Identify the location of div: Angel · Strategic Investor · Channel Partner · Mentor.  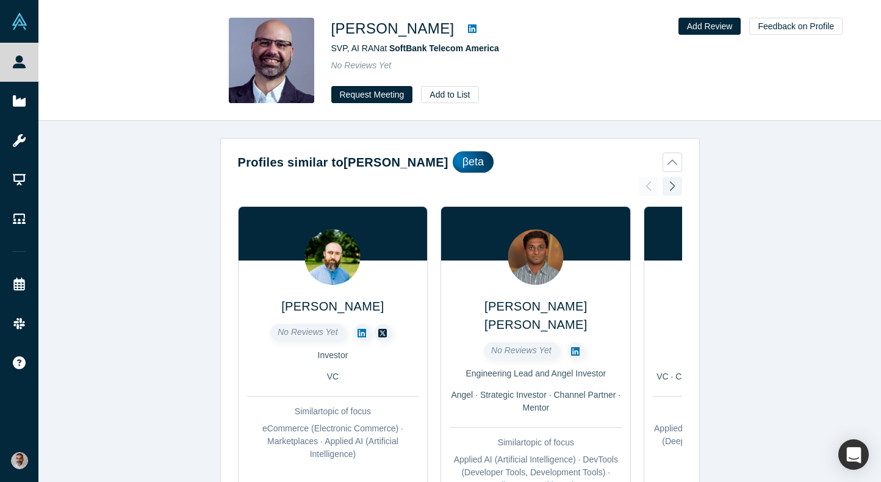
(536, 402).